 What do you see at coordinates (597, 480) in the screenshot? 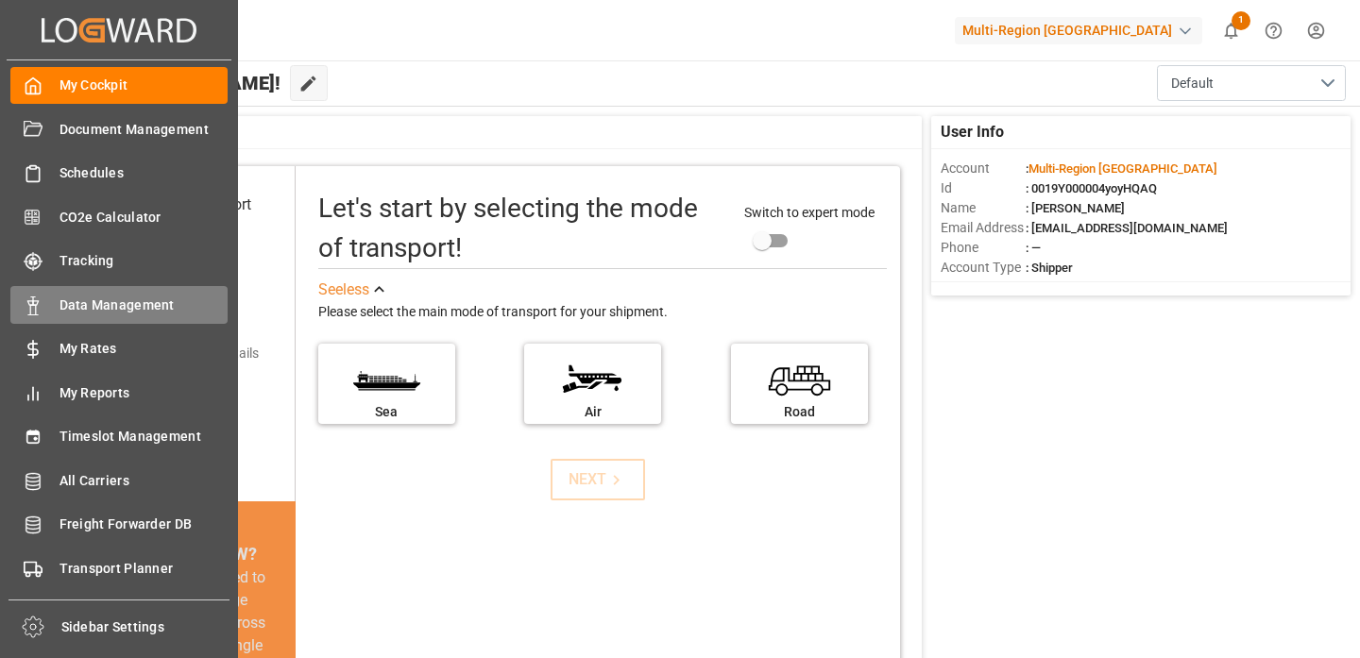
I see `div: NEXT` at bounding box center [597, 480].